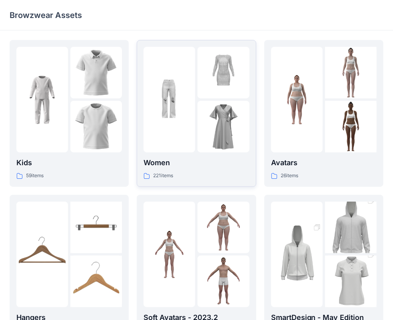 Image resolution: width=393 pixels, height=320 pixels. Describe the element at coordinates (289, 175) in the screenshot. I see `p: 26 items` at that location.